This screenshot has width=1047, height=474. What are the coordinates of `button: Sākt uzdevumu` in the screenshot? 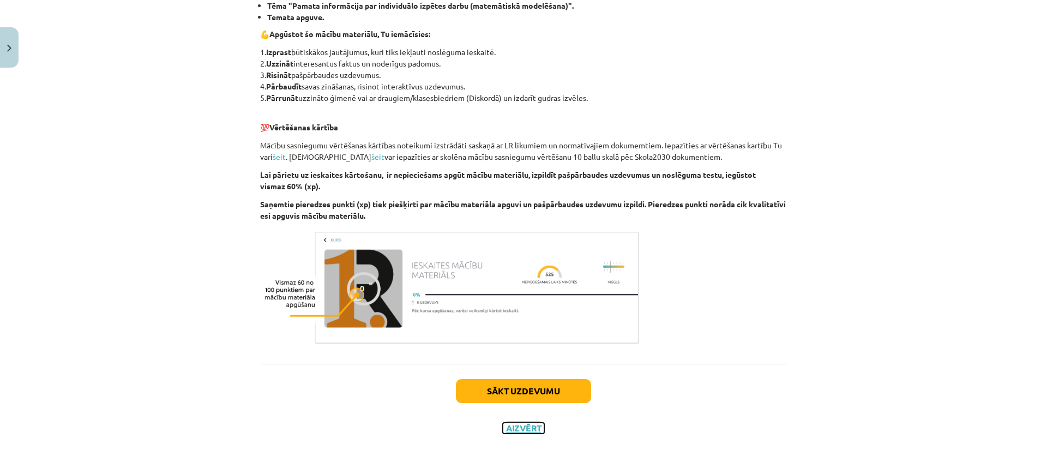 It's located at (523, 391).